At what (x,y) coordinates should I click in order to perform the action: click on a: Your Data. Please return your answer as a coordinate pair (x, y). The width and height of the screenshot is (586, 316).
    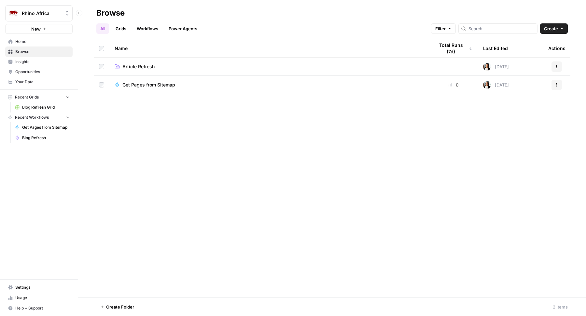
    Looking at the image, I should click on (39, 82).